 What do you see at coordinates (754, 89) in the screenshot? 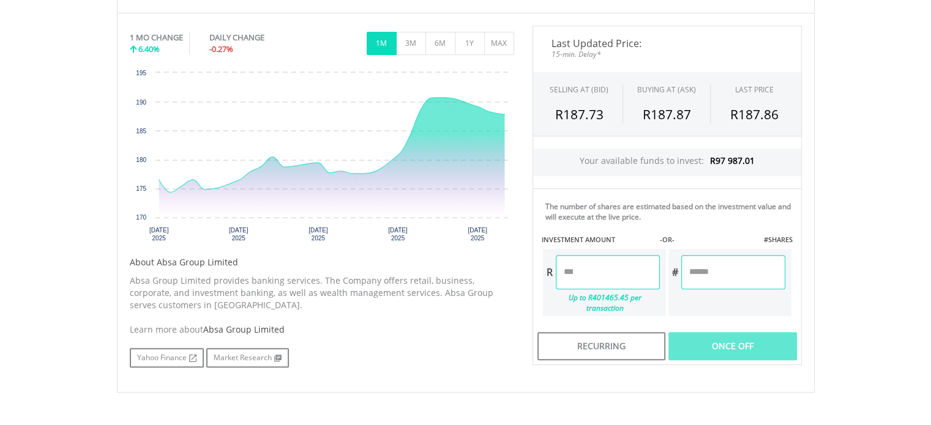
I see `div: LAST PRICE` at bounding box center [754, 89].